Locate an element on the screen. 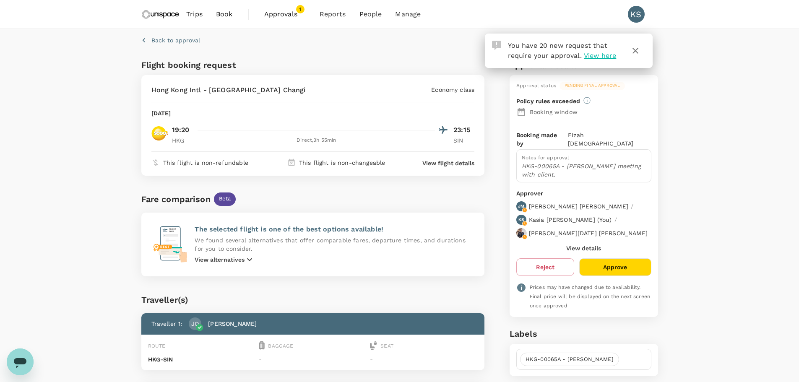  p: Traveller 1 : is located at coordinates (167, 324).